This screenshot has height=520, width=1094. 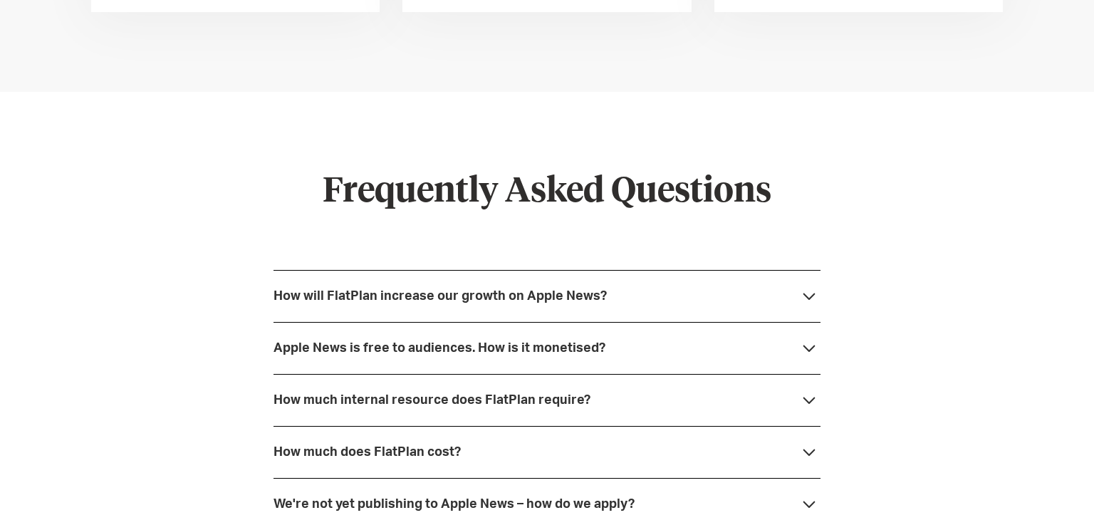 I want to click on div: How much internal resource does FlatPlan require?, so click(x=432, y=400).